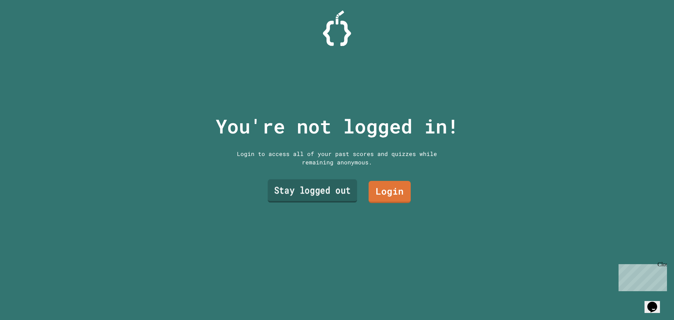 Image resolution: width=674 pixels, height=320 pixels. I want to click on a: Login, so click(390, 192).